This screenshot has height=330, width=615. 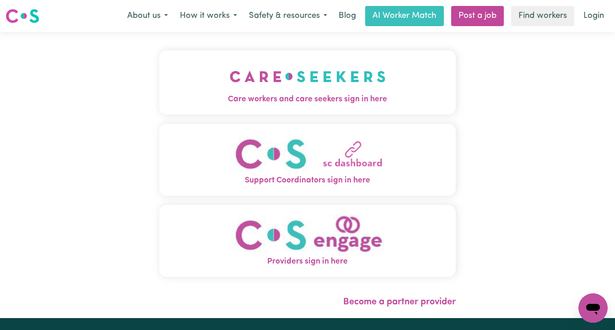 What do you see at coordinates (147, 16) in the screenshot?
I see `button: About us` at bounding box center [147, 16].